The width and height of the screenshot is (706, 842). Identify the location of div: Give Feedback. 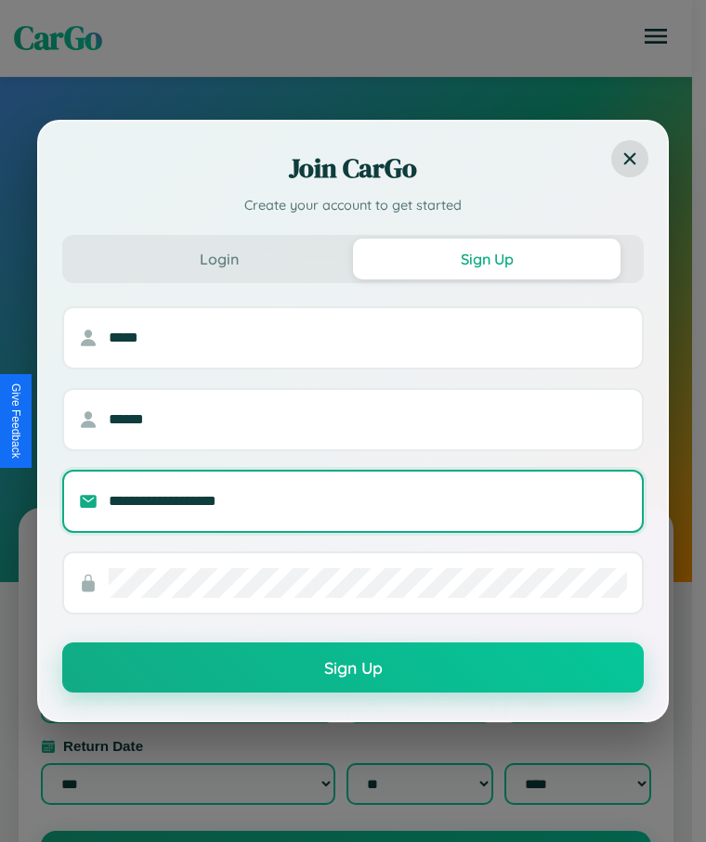
(16, 421).